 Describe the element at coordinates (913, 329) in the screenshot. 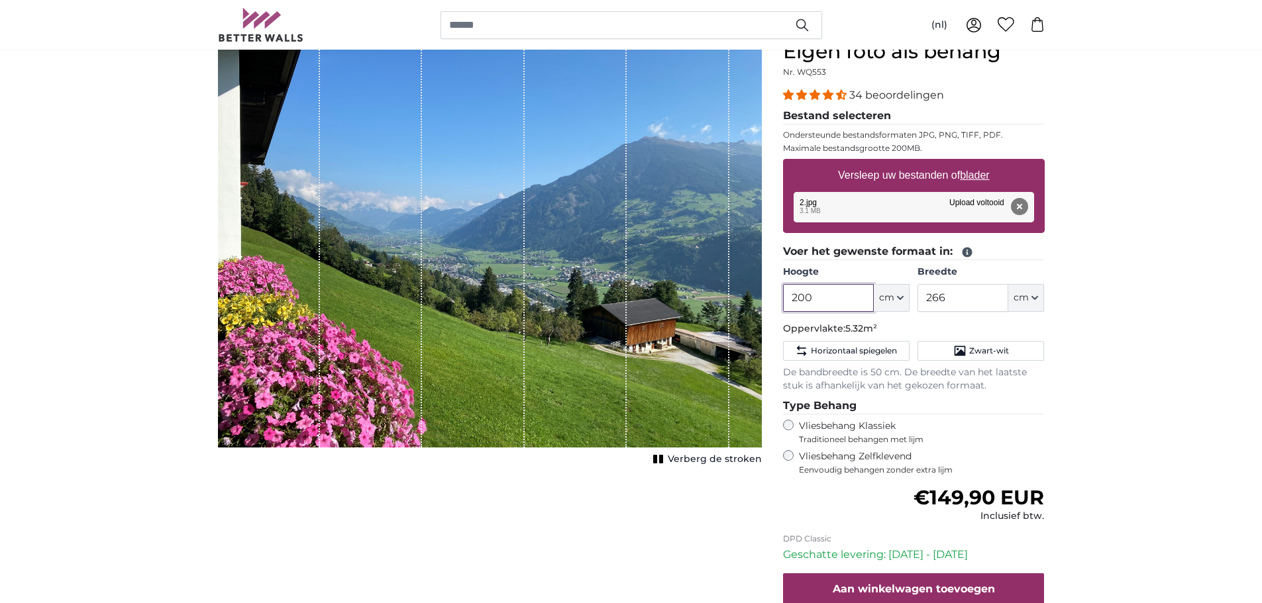

I see `p: Oppervlakte:` at that location.